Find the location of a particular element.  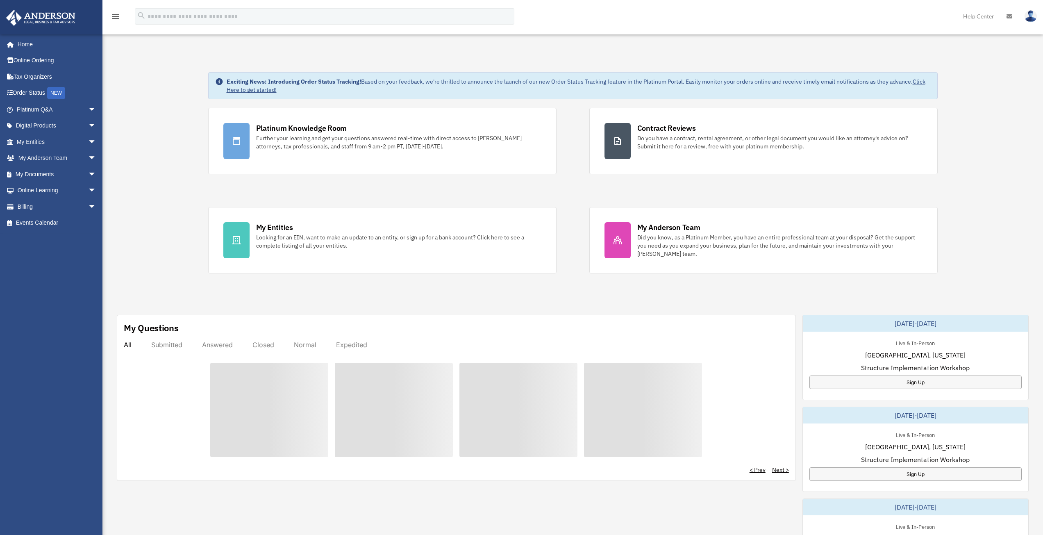

img: Anderson Advisors Platinum Portal is located at coordinates (41, 18).